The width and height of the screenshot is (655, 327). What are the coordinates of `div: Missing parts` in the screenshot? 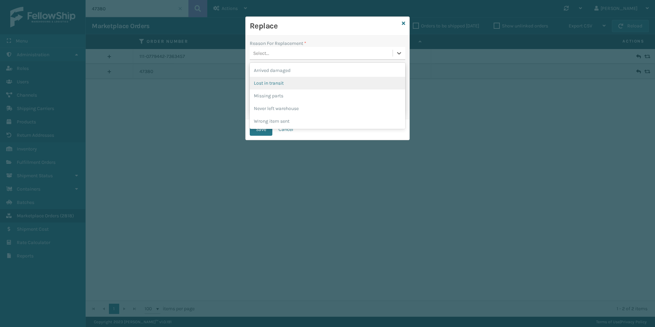 It's located at (328, 96).